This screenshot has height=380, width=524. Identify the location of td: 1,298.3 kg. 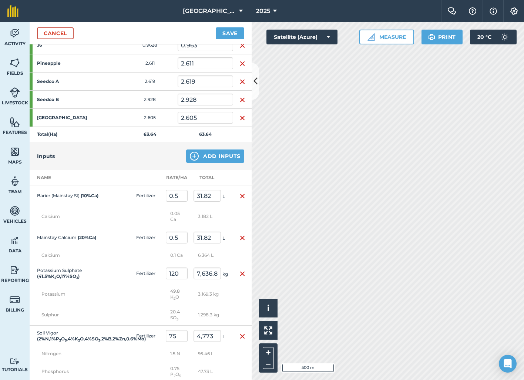
(212, 315).